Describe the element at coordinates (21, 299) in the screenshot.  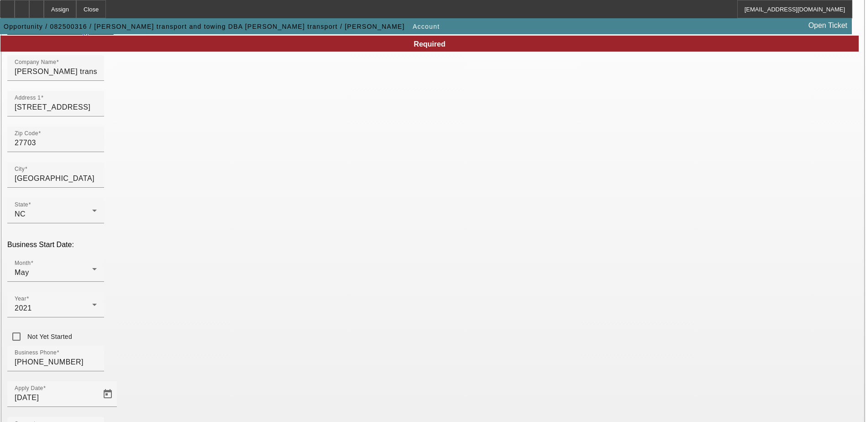
I see `mat-label: Year` at that location.